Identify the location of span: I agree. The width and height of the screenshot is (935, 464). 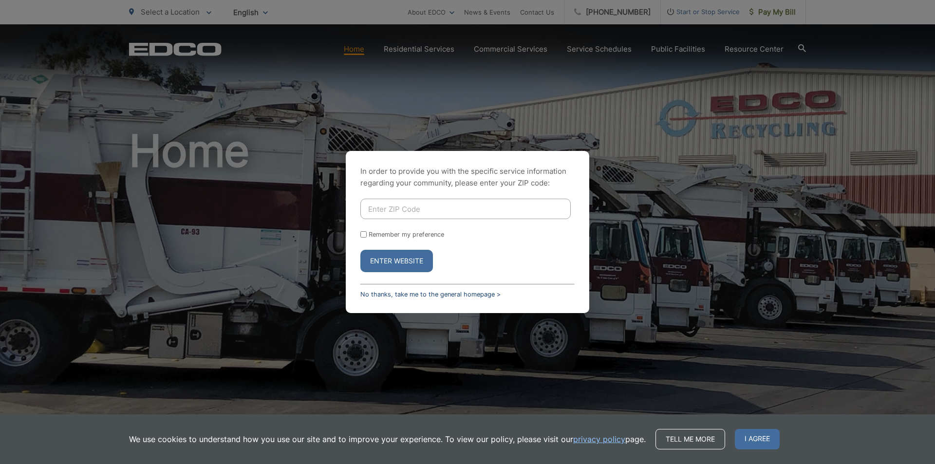
(757, 439).